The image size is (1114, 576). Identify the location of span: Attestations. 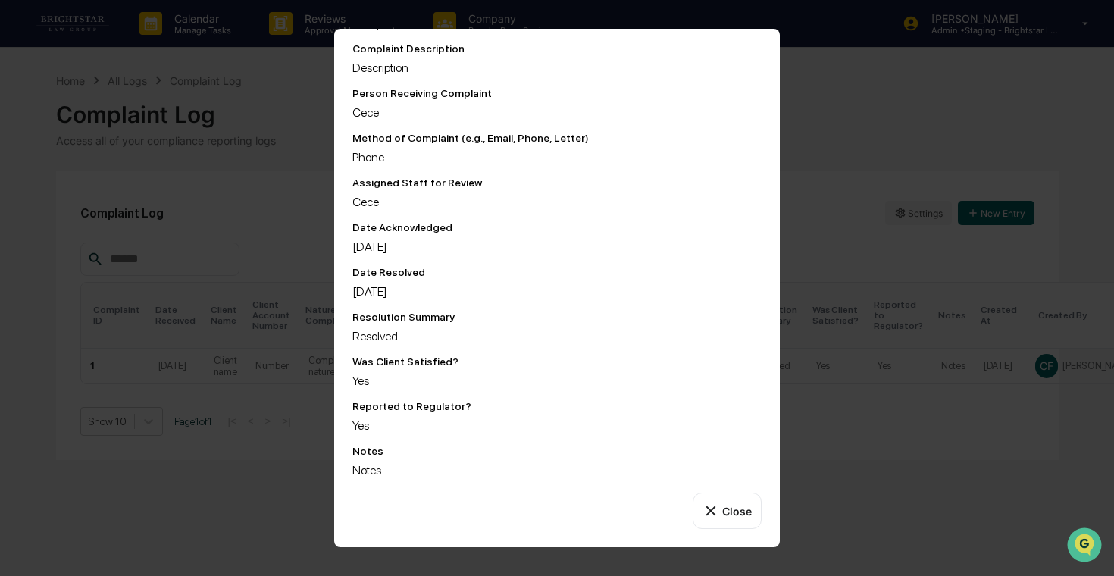
(156, 318).